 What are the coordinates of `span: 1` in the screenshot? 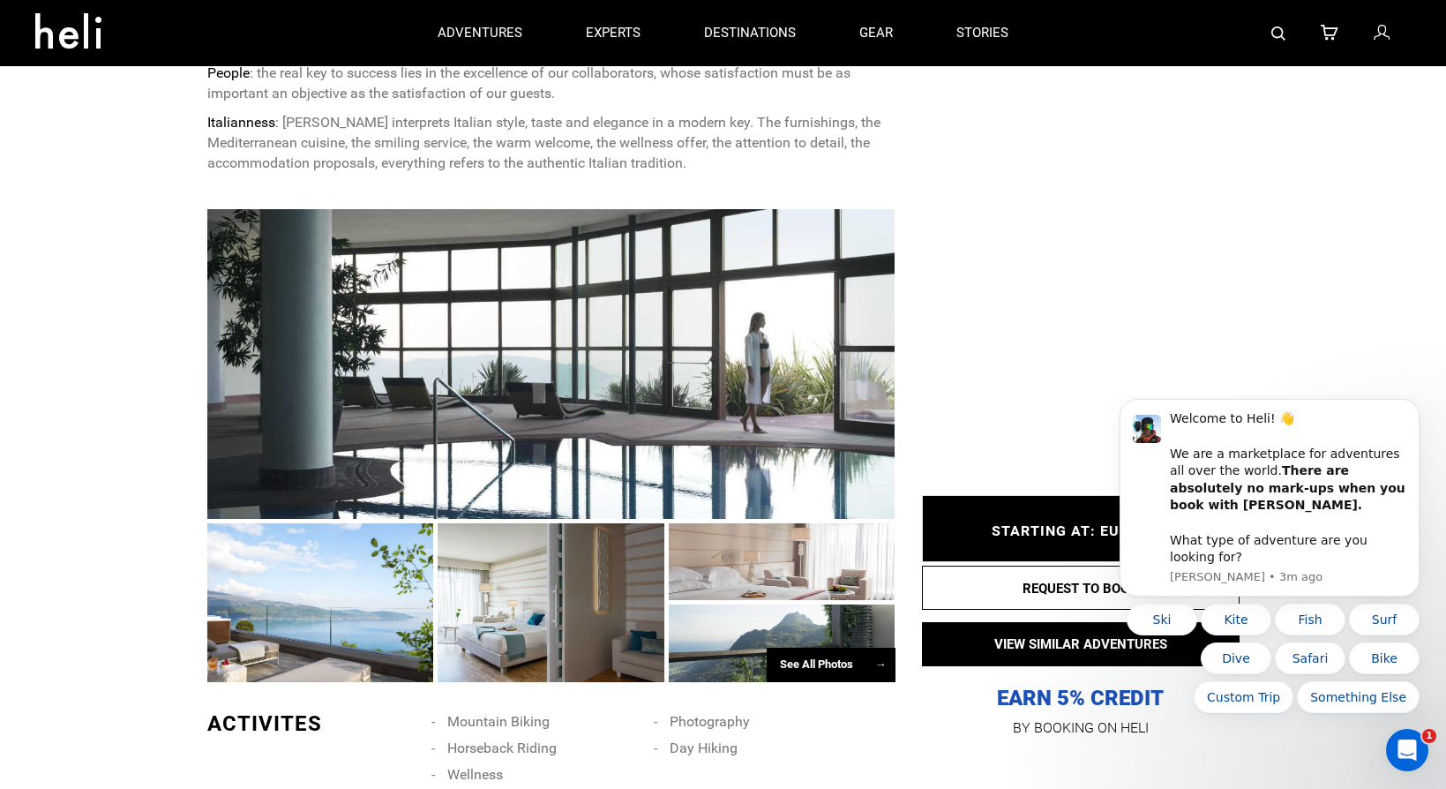 It's located at (1429, 736).